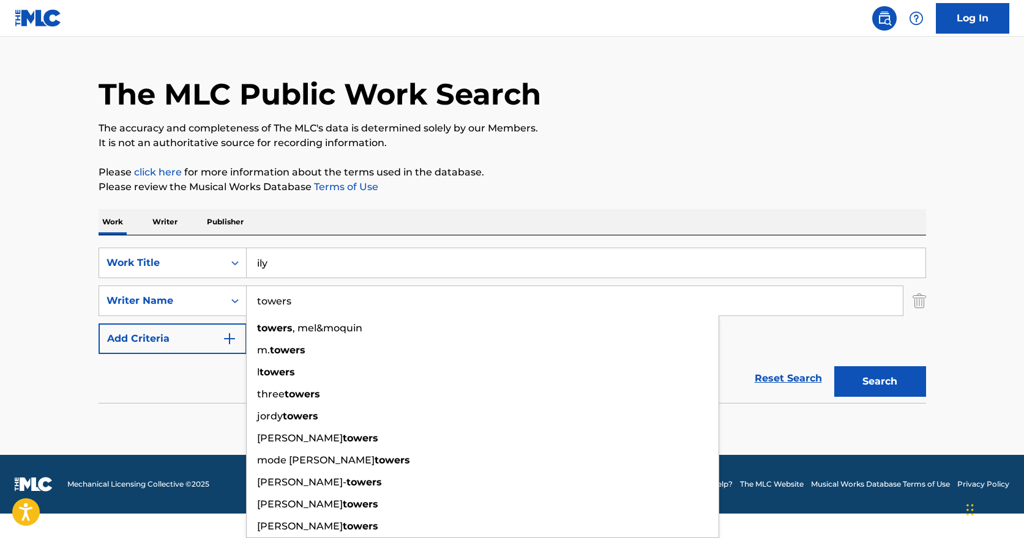 This screenshot has height=538, width=1024. Describe the element at coordinates (319, 94) in the screenshot. I see `h1: The MLC Public Work Search` at that location.